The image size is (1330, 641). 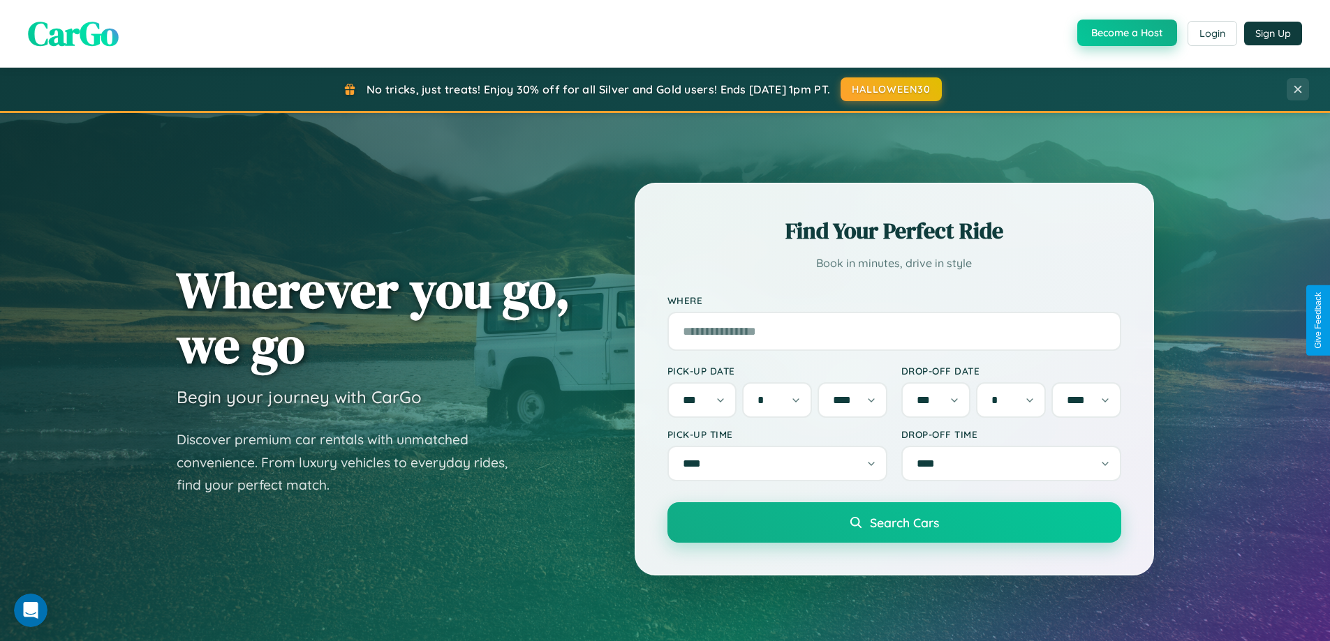 I want to click on label: Pick-up Date, so click(x=777, y=371).